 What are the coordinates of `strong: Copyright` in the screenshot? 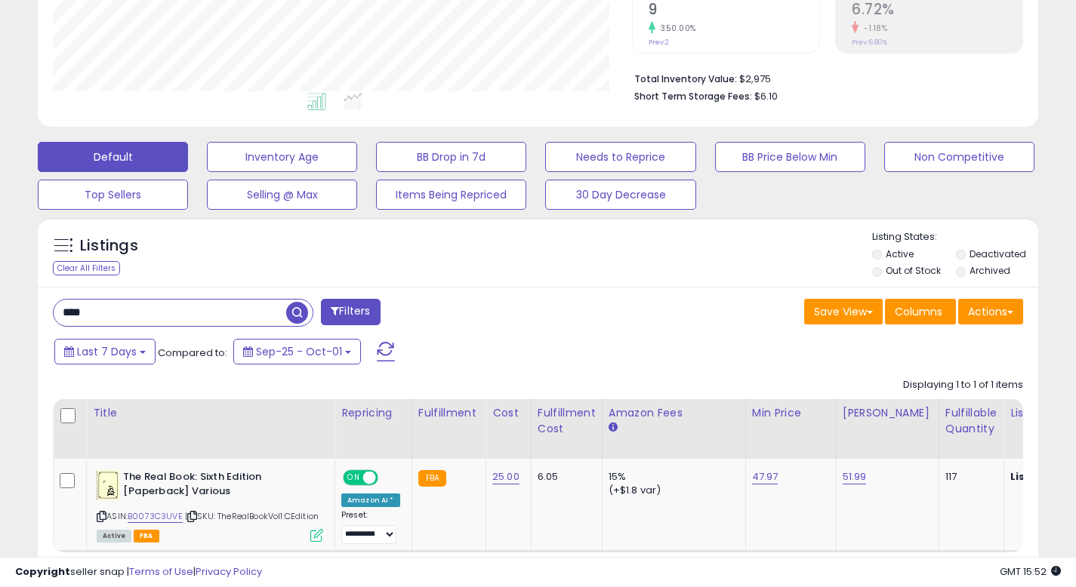 It's located at (42, 571).